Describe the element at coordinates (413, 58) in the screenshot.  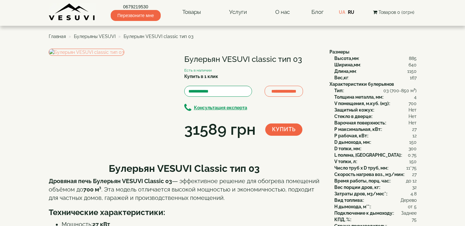
I see `span: 885` at that location.